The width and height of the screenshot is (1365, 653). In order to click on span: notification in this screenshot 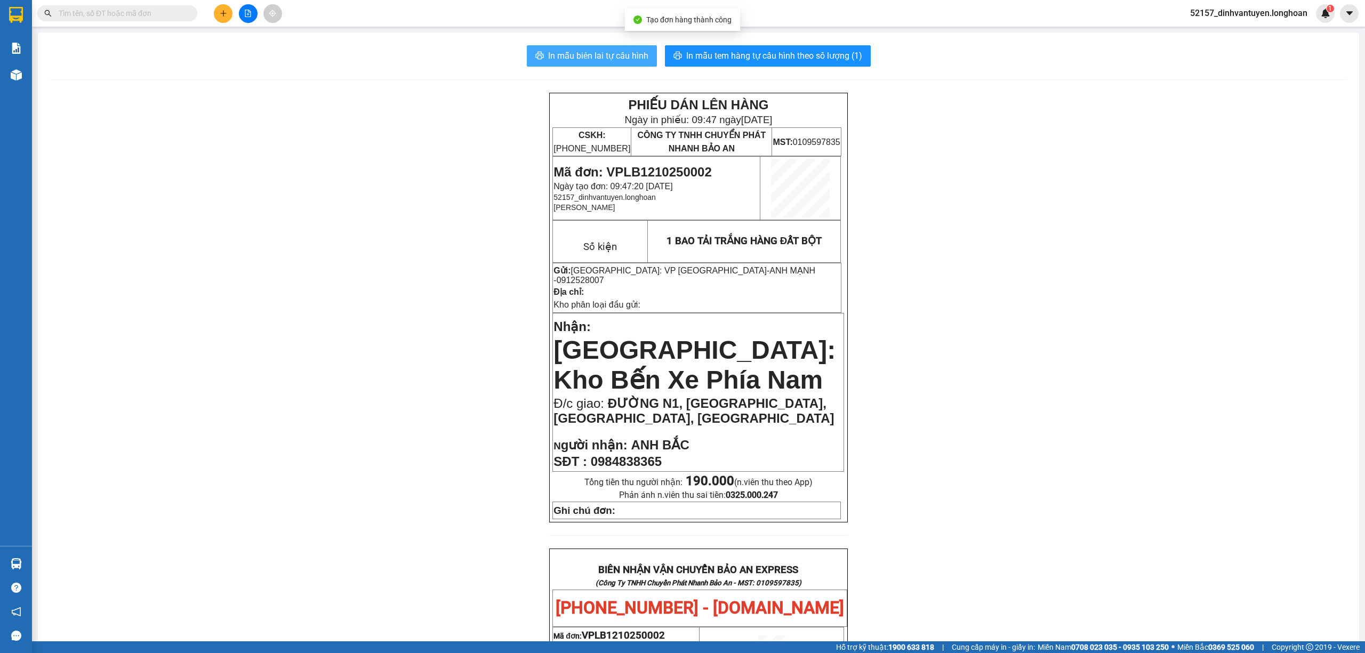, I will do `click(16, 612)`.